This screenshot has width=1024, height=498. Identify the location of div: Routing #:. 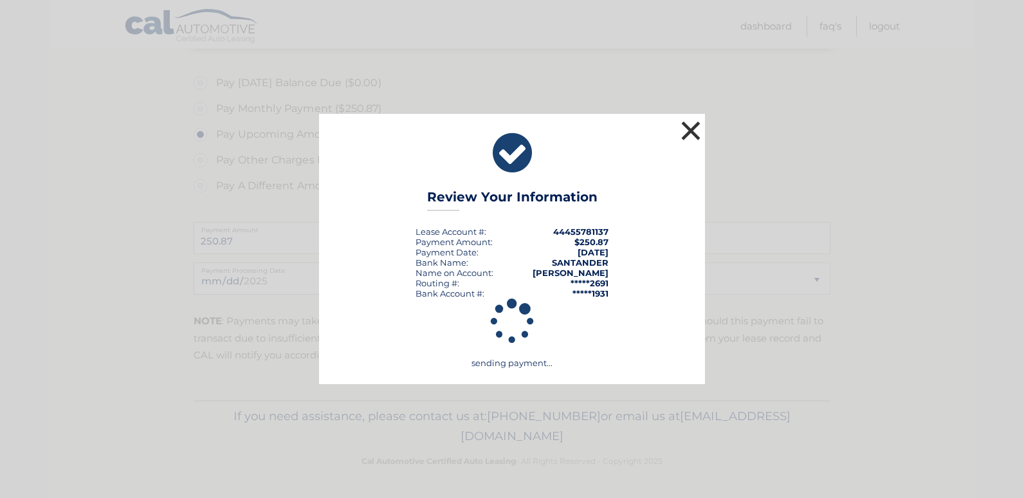
(437, 283).